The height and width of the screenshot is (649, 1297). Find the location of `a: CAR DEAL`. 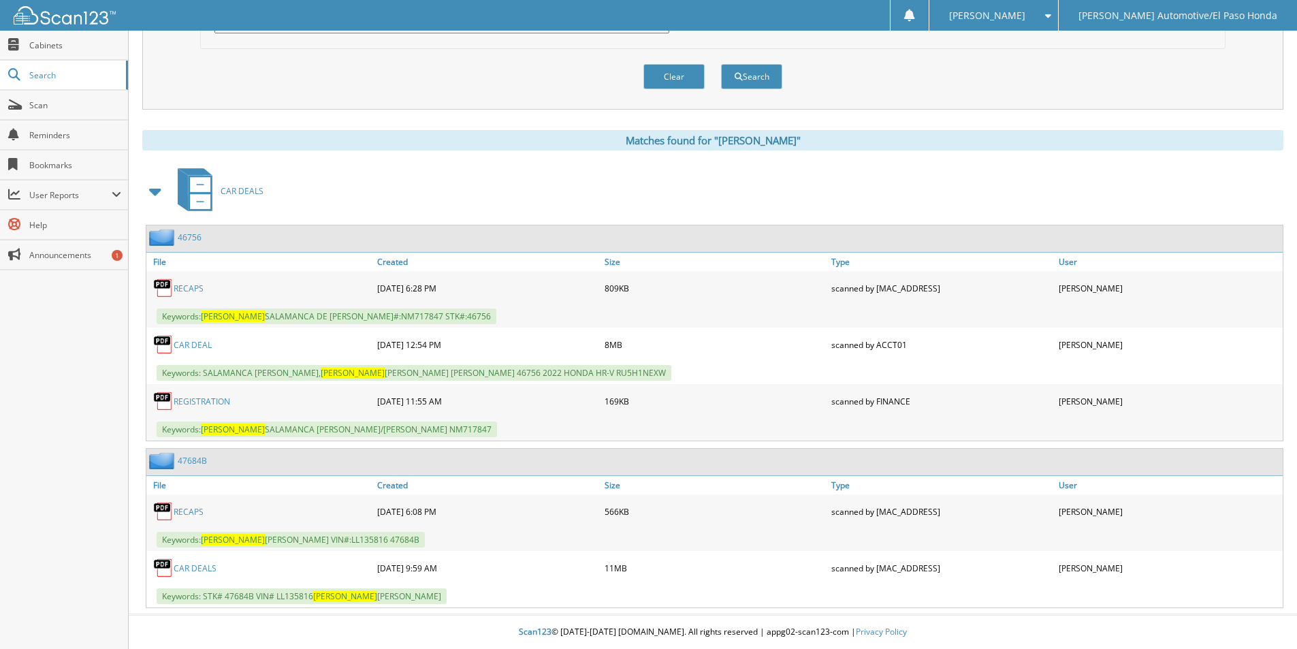

a: CAR DEAL is located at coordinates (193, 345).